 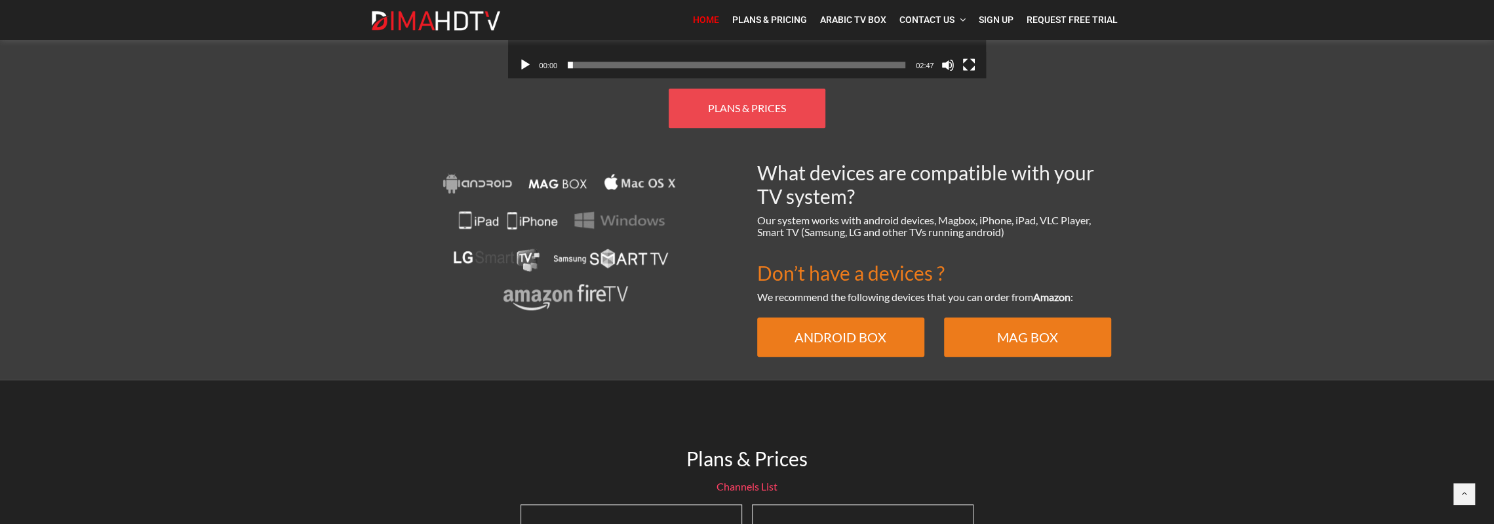 I want to click on span: MAG BOX, so click(x=1027, y=337).